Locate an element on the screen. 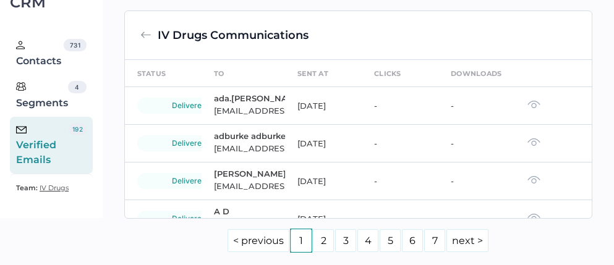  div: sent at is located at coordinates (313, 74).